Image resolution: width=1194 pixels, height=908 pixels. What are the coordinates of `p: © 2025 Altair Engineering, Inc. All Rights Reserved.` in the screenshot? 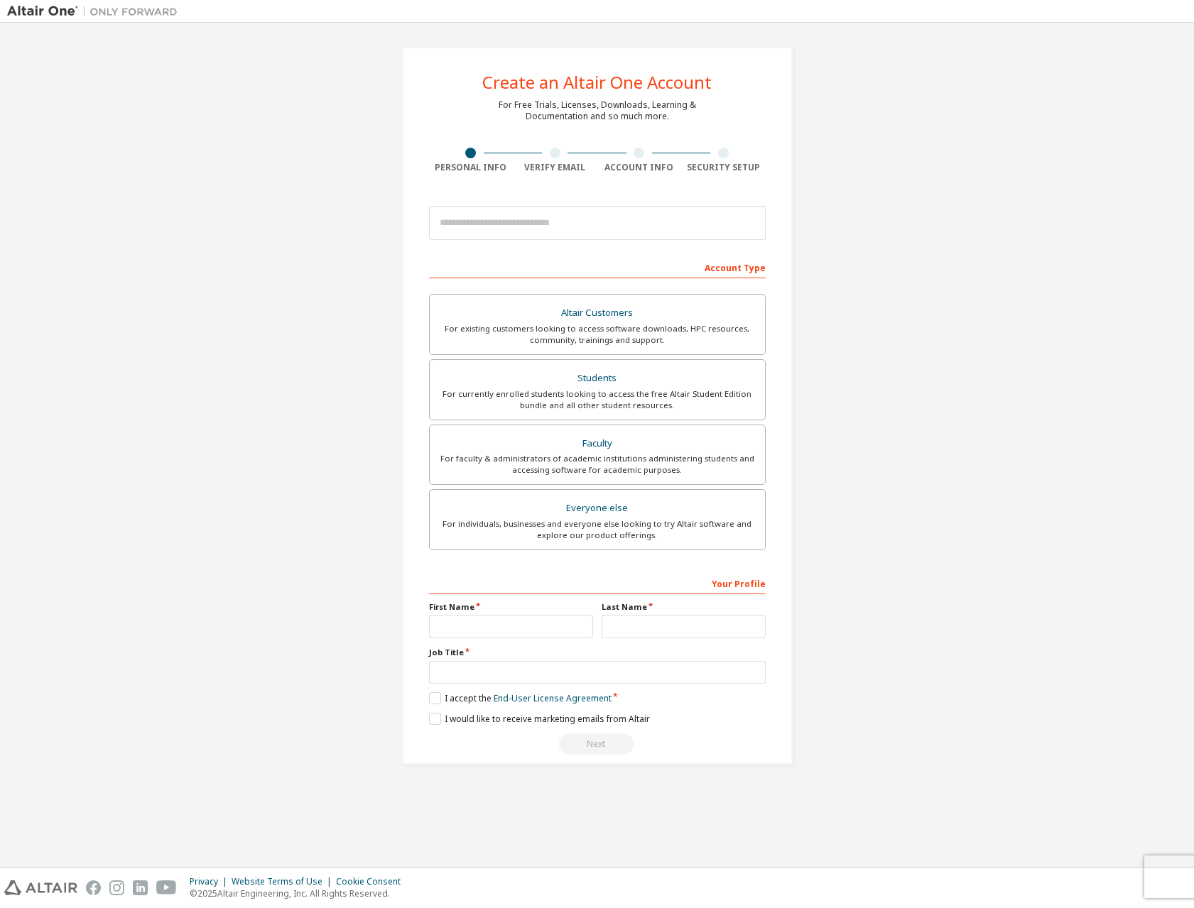 It's located at (299, 894).